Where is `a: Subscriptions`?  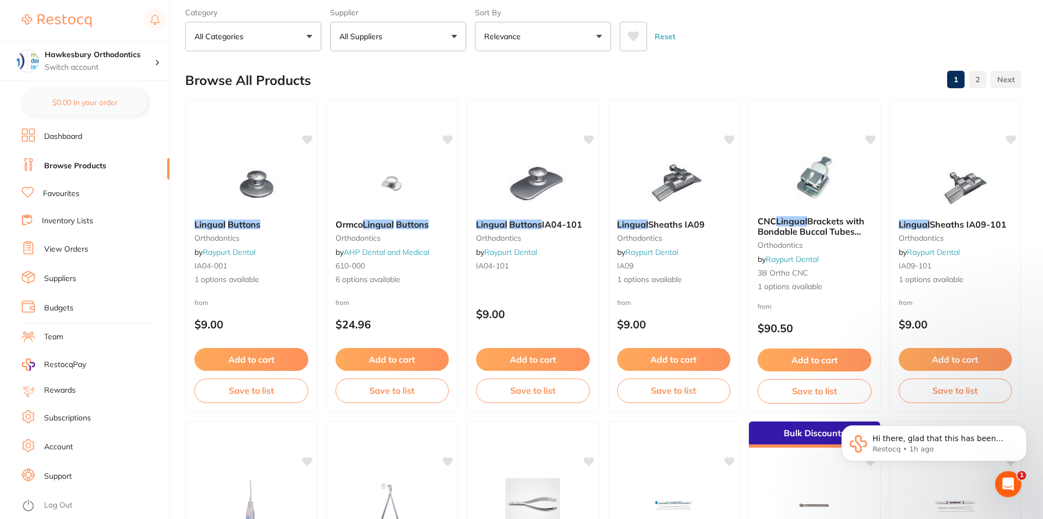 a: Subscriptions is located at coordinates (68, 418).